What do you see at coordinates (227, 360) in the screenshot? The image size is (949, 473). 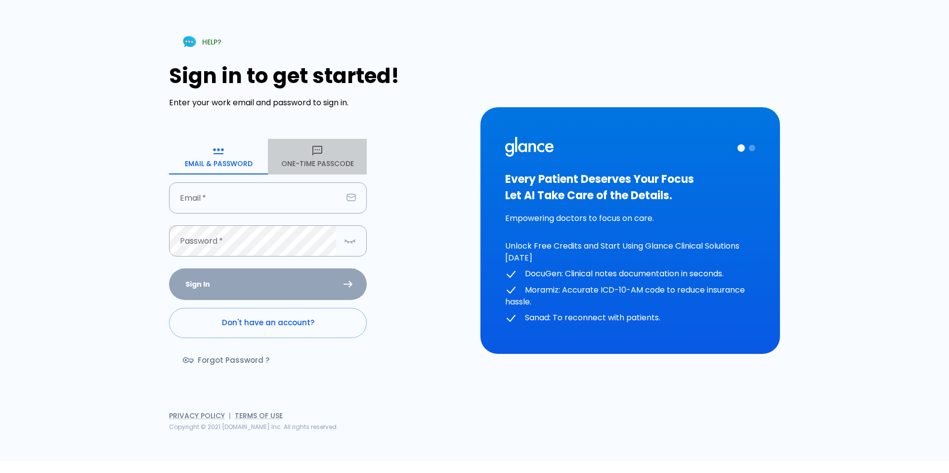 I see `a: Forgot Password ?` at bounding box center [227, 360].